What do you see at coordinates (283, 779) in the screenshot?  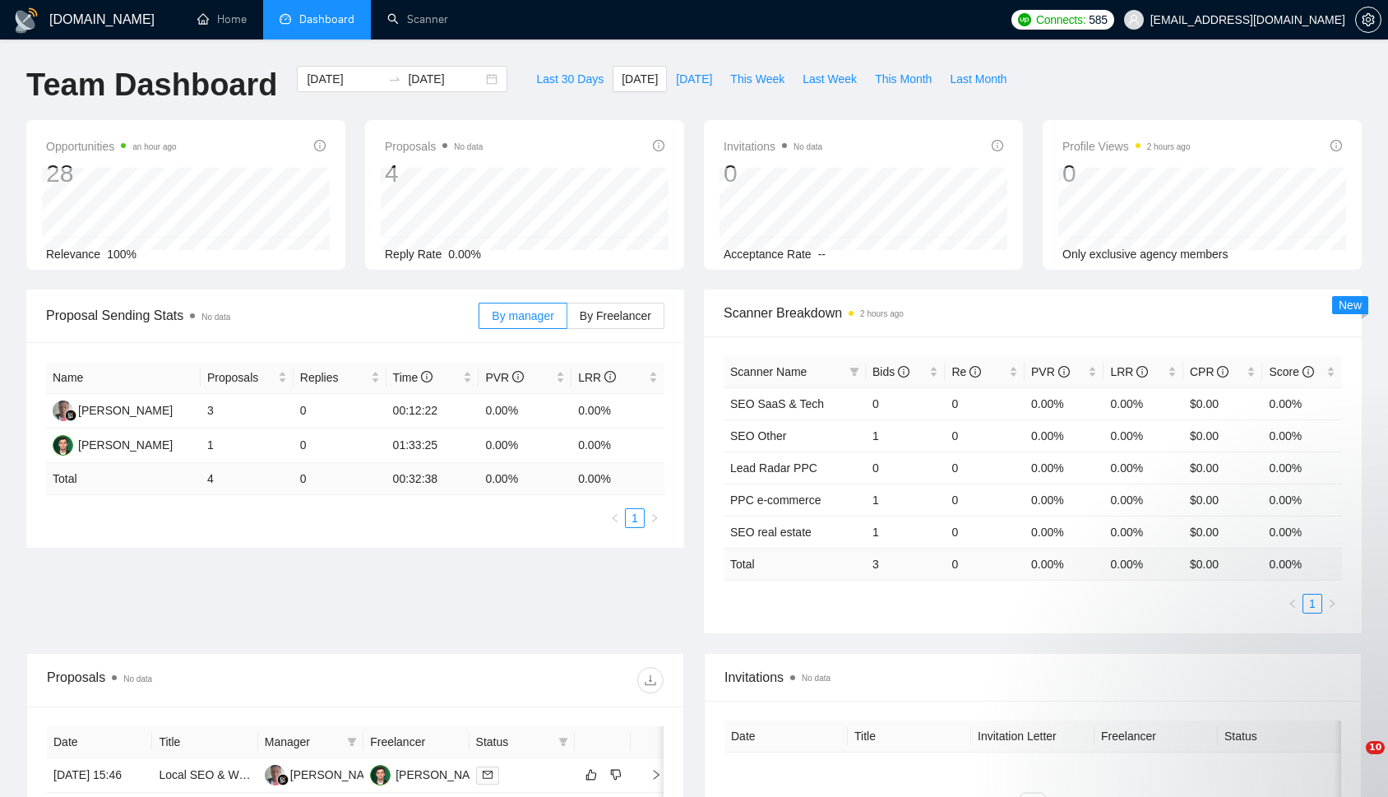 I see `img: gigradar-bm.png` at bounding box center [283, 779].